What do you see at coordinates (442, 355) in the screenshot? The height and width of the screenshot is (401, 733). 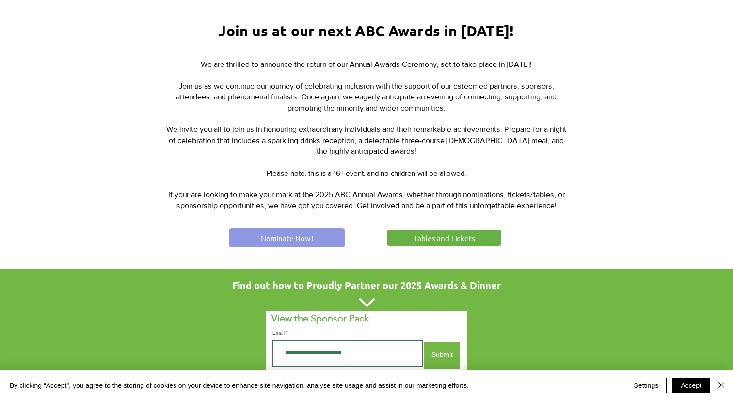 I see `button: Submit` at bounding box center [442, 355].